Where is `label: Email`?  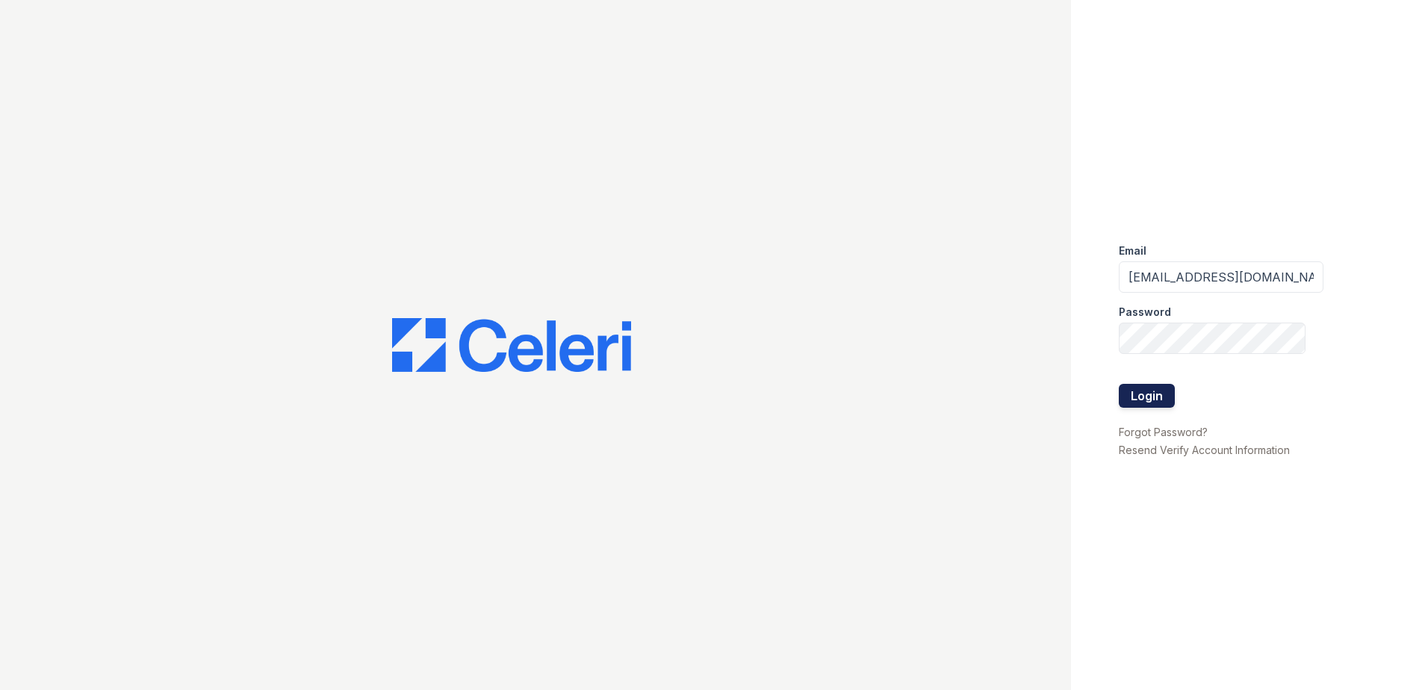
label: Email is located at coordinates (1132, 251).